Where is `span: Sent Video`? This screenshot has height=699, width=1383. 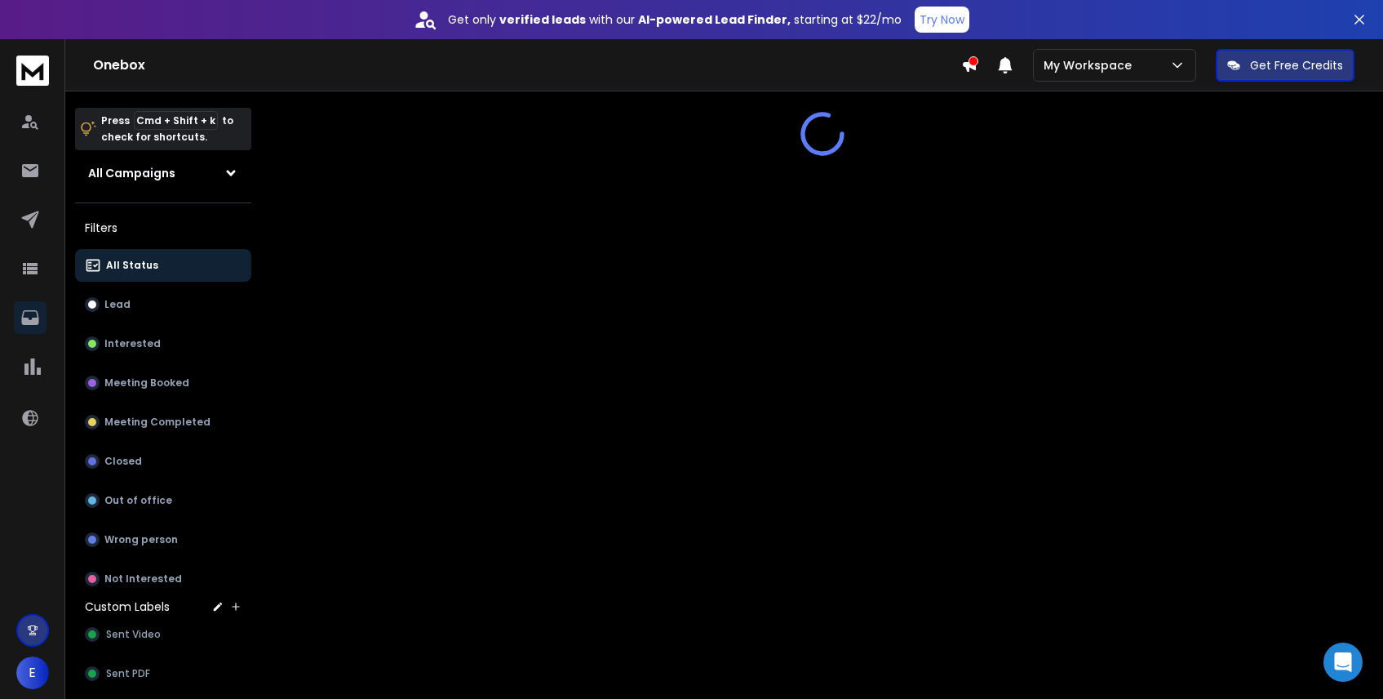
span: Sent Video is located at coordinates (133, 634).